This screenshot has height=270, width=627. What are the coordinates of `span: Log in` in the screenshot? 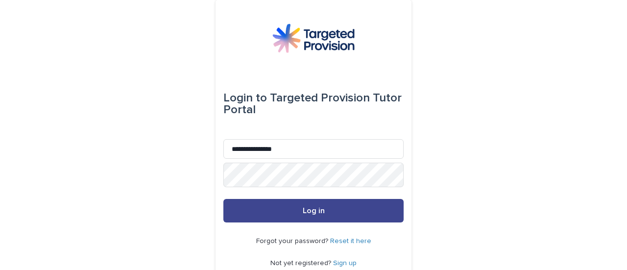 It's located at (314, 211).